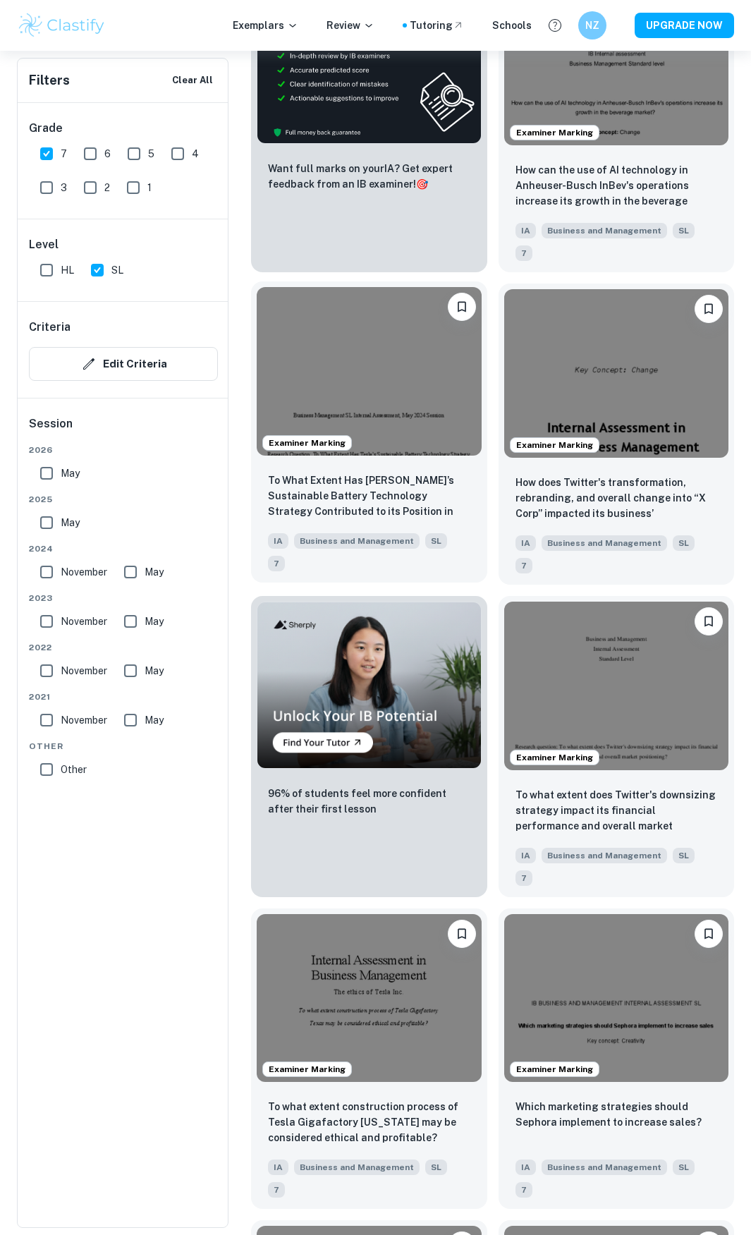 Image resolution: width=751 pixels, height=1235 pixels. What do you see at coordinates (593, 25) in the screenshot?
I see `button: NZ` at bounding box center [593, 25].